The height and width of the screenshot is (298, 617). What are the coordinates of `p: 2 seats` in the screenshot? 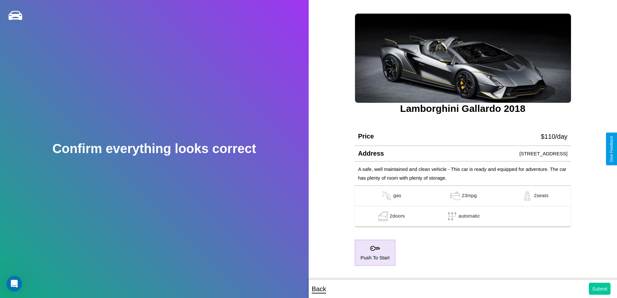 It's located at (541, 196).